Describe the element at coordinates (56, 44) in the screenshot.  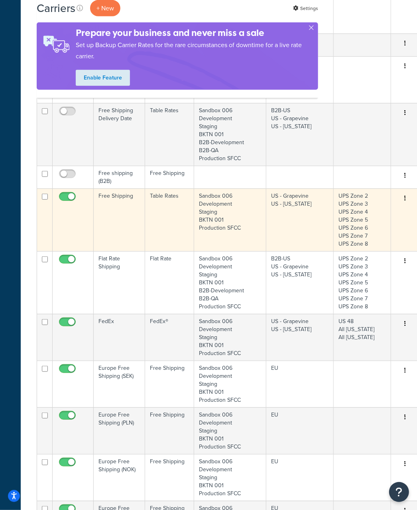
I see `img: ad-rules-rateshop-fe6ec290ccb7230408bd80ed9643f0289d75e0ffd9eb532fc0e269fcd187b520.png` at that location.